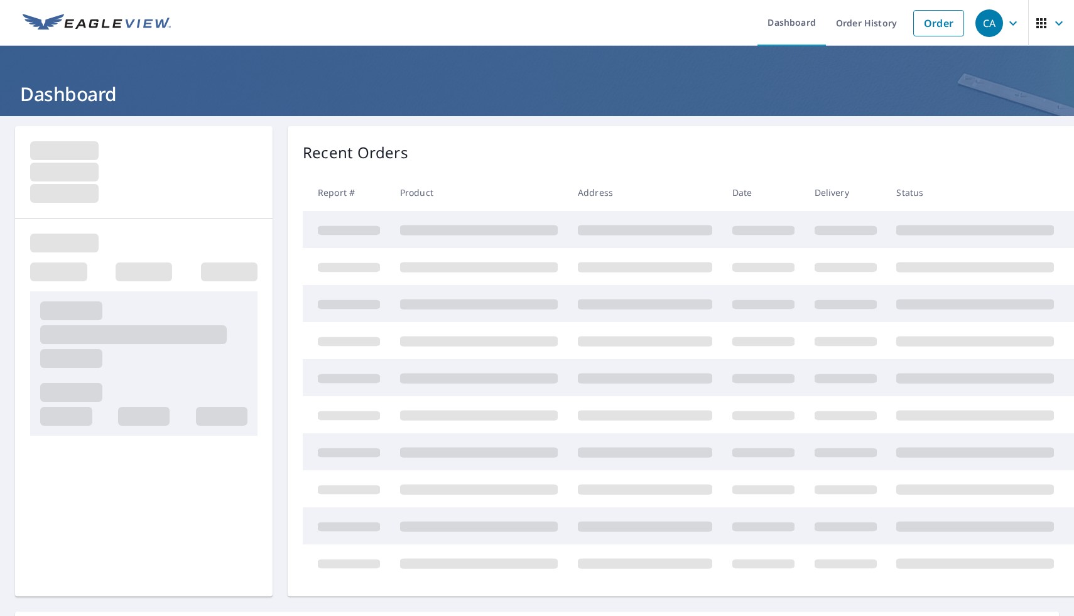 The width and height of the screenshot is (1074, 616). What do you see at coordinates (645, 192) in the screenshot?
I see `th: Address` at bounding box center [645, 192].